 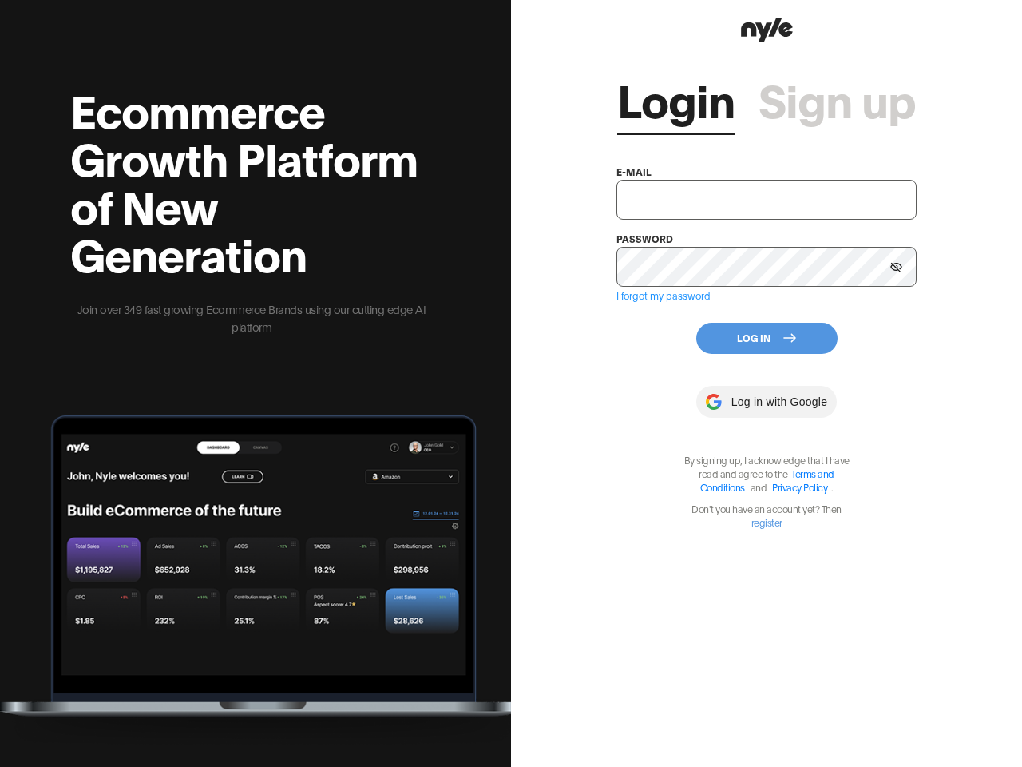 What do you see at coordinates (252, 181) in the screenshot?
I see `h2: Ecommerce Growth Platform of New Generation` at bounding box center [252, 181].